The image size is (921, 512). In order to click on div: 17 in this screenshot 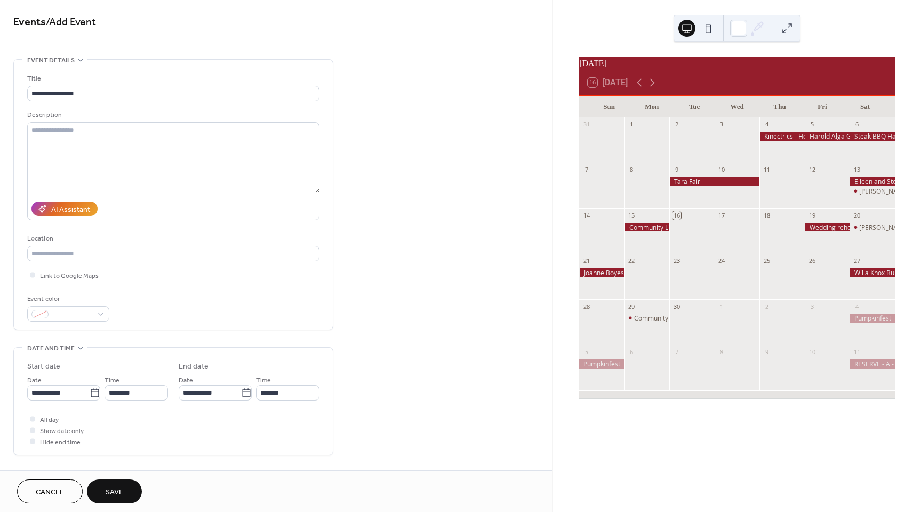, I will do `click(722, 215)`.